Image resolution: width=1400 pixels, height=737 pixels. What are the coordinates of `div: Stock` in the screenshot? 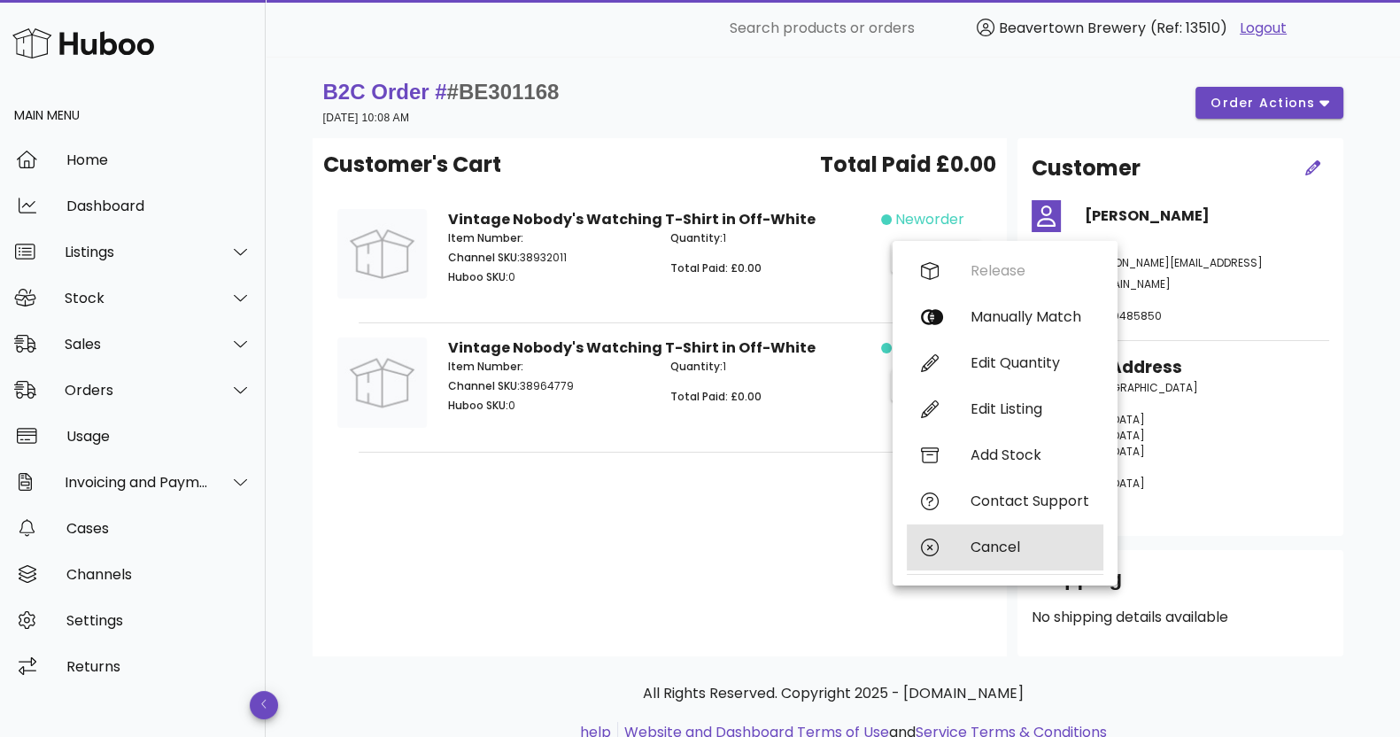 It's located at (136, 298).